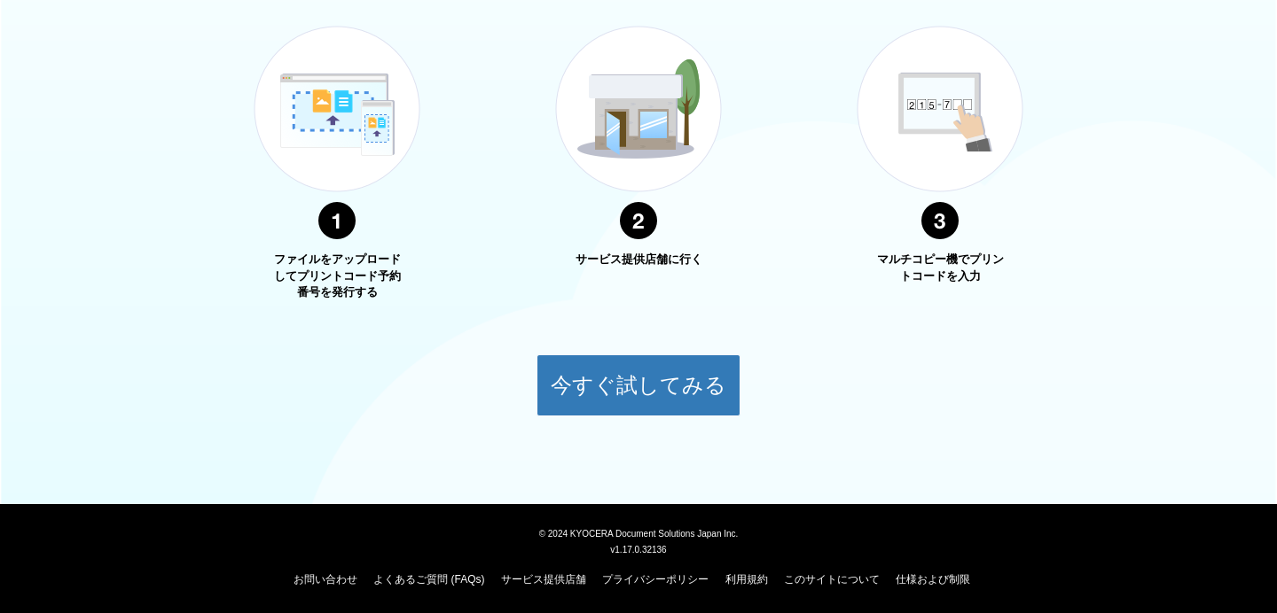 The height and width of the screenshot is (613, 1277). What do you see at coordinates (428, 580) in the screenshot?
I see `a: よくあるご質問 (FAQs)` at bounding box center [428, 580].